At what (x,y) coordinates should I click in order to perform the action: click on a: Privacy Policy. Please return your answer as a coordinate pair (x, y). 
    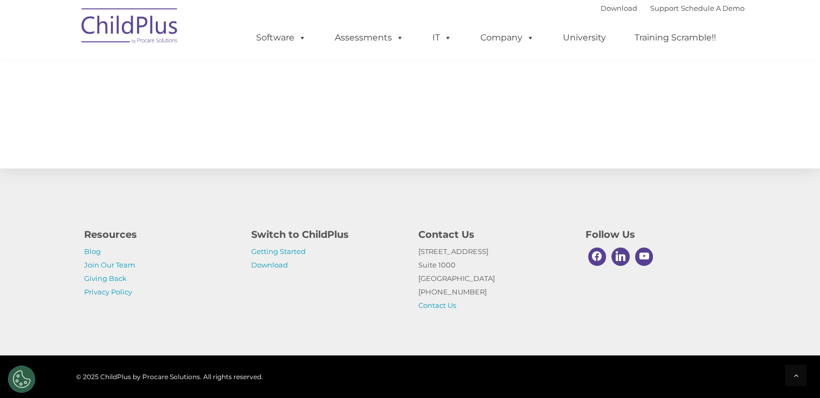
    Looking at the image, I should click on (108, 292).